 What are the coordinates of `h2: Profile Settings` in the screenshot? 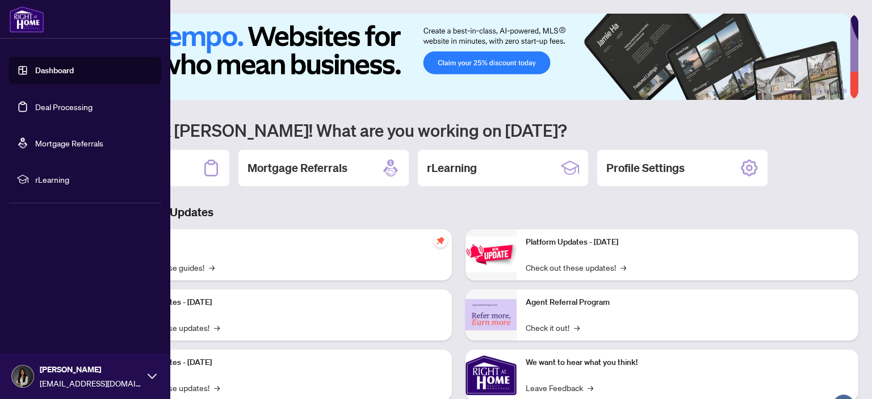 It's located at (645, 168).